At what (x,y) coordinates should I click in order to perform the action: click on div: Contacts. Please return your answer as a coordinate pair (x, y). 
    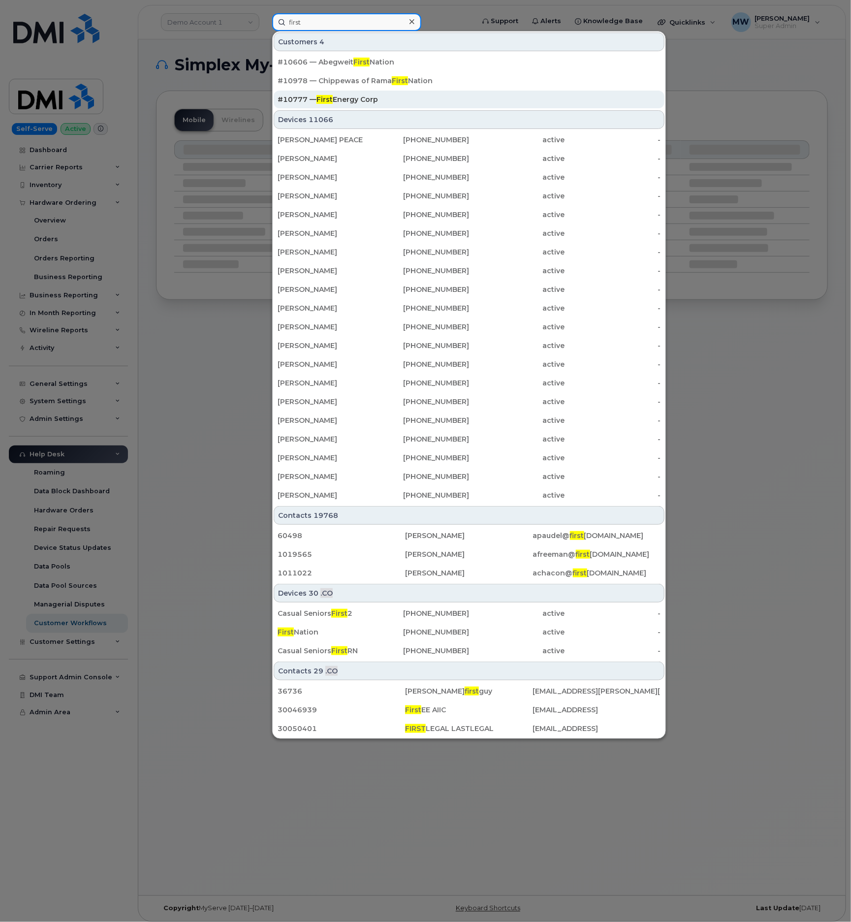
    Looking at the image, I should click on (469, 671).